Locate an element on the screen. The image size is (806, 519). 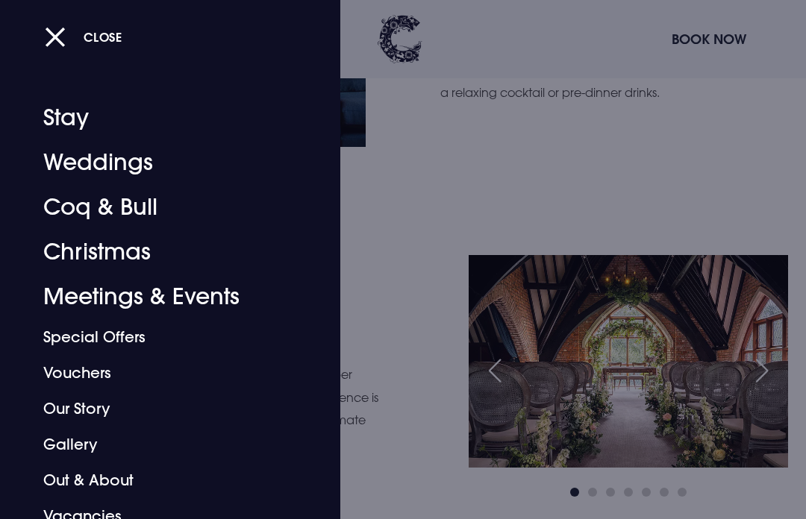
a: Coq & Bull is located at coordinates (160, 207).